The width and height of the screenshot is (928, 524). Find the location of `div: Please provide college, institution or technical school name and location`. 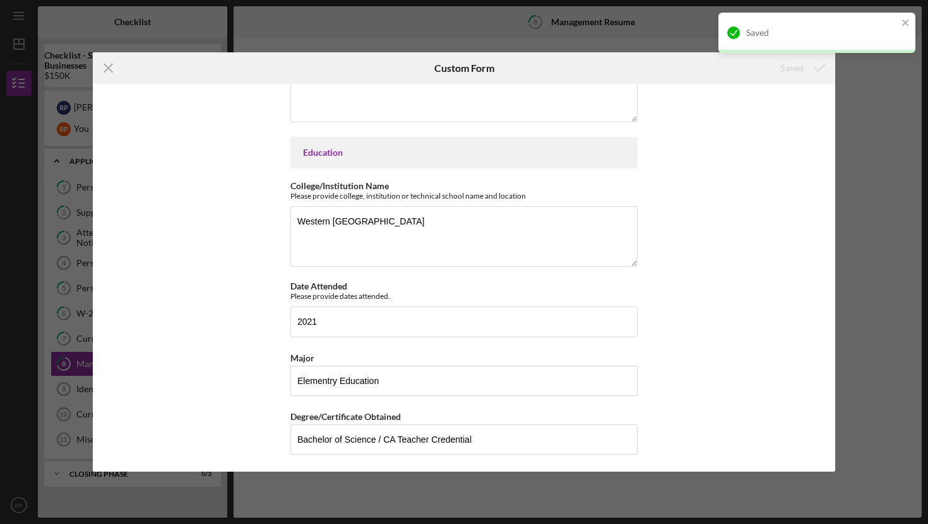

div: Please provide college, institution or technical school name and location is located at coordinates (464, 196).